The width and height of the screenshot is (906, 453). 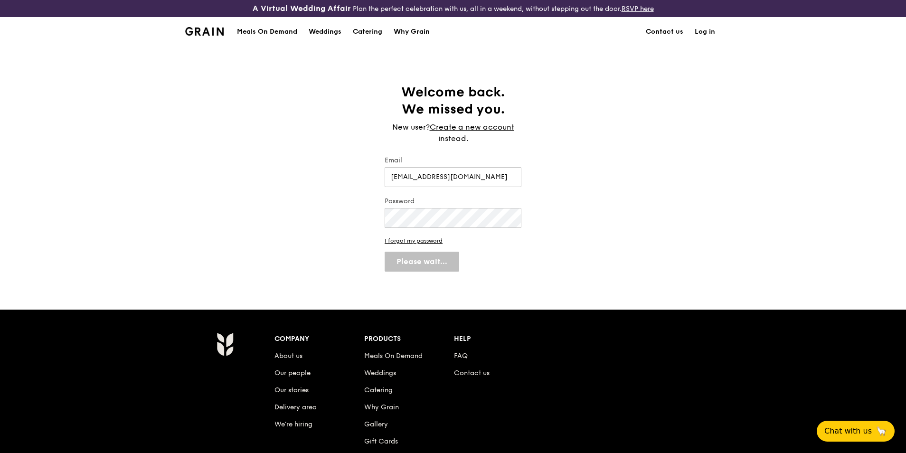 What do you see at coordinates (453, 201) in the screenshot?
I see `label: Password` at bounding box center [453, 201].